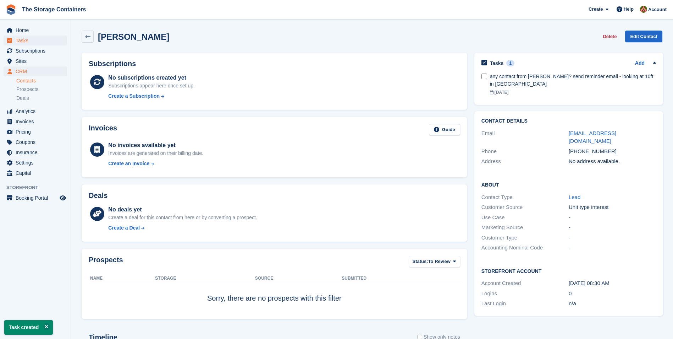  Describe the element at coordinates (525, 197) in the screenshot. I see `div: Contact Type` at that location.